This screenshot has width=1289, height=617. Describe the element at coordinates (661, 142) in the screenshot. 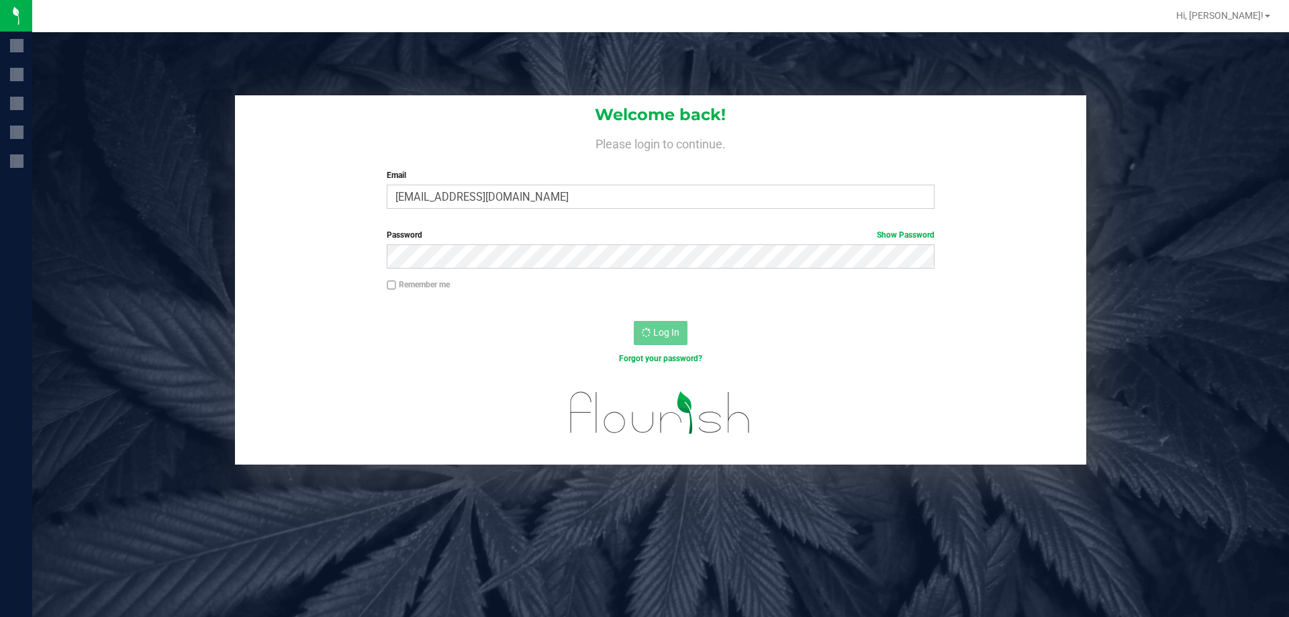

I see `h4: Please login to continue.` at that location.